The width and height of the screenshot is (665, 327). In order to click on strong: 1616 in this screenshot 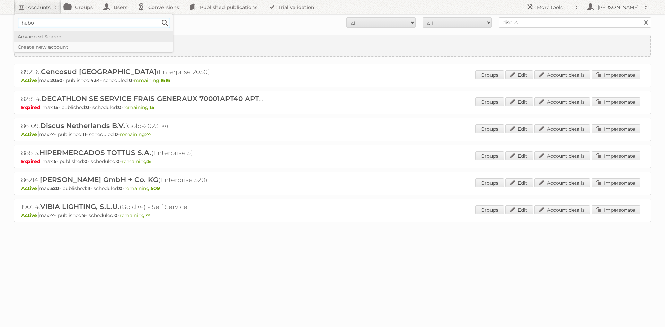, I will do `click(165, 80)`.